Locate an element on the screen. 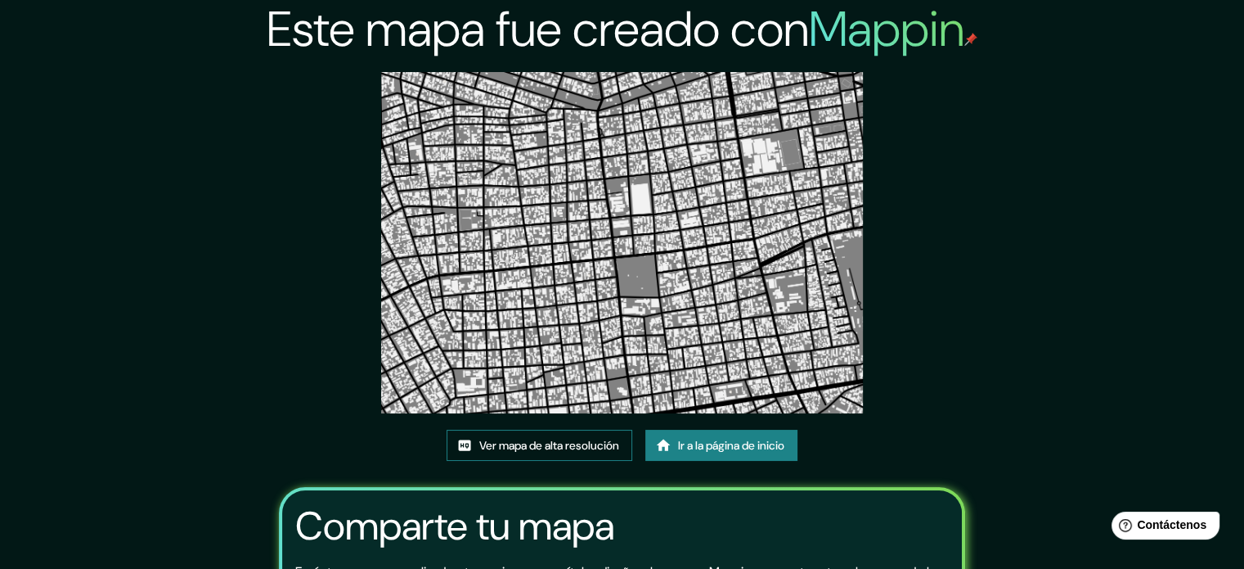 The height and width of the screenshot is (569, 1244). img: pin de mapeo is located at coordinates (971, 39).